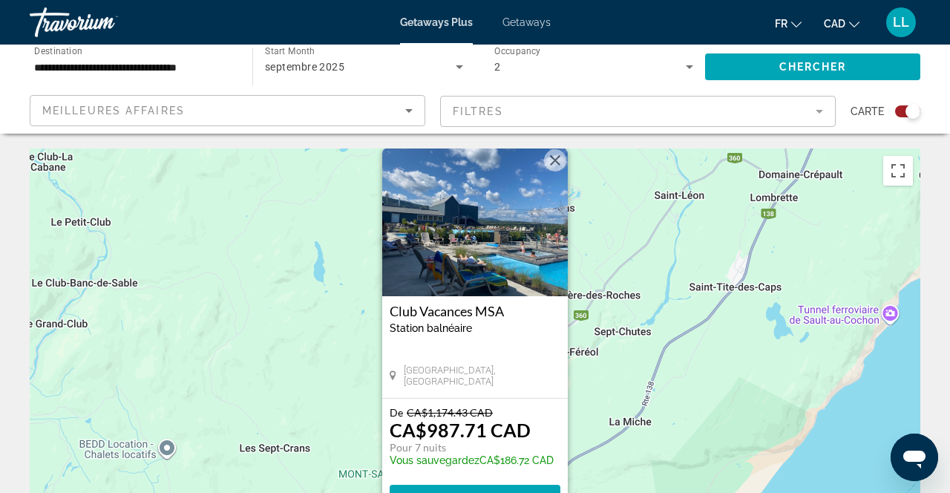  Describe the element at coordinates (471, 460) in the screenshot. I see `p: CA$186.72 CAD` at that location.